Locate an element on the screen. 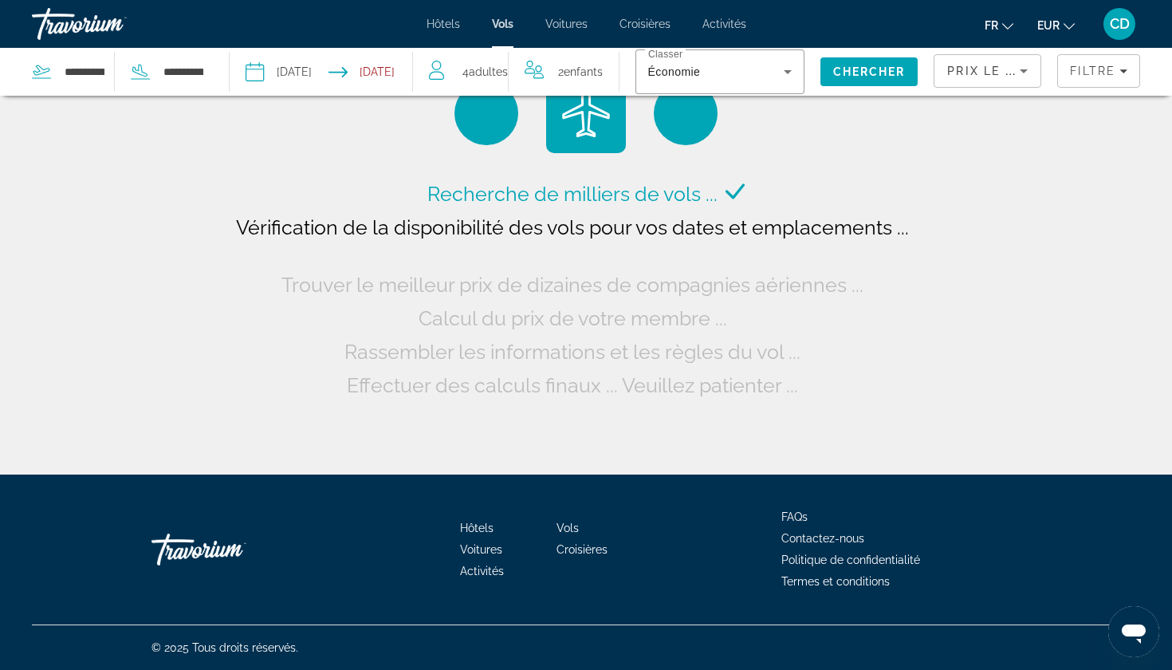  span: fr is located at coordinates (991, 26).